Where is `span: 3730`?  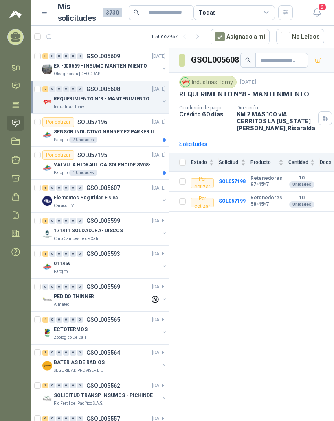
span: 3730 is located at coordinates (112, 13).